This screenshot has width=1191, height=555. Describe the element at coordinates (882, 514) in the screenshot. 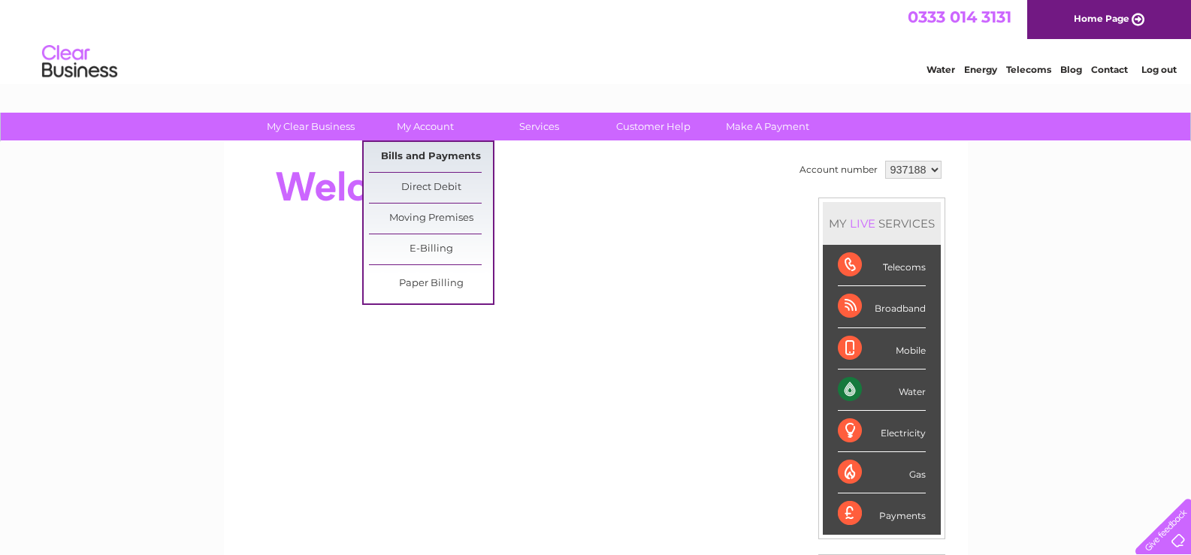

I see `div: Payments` at that location.